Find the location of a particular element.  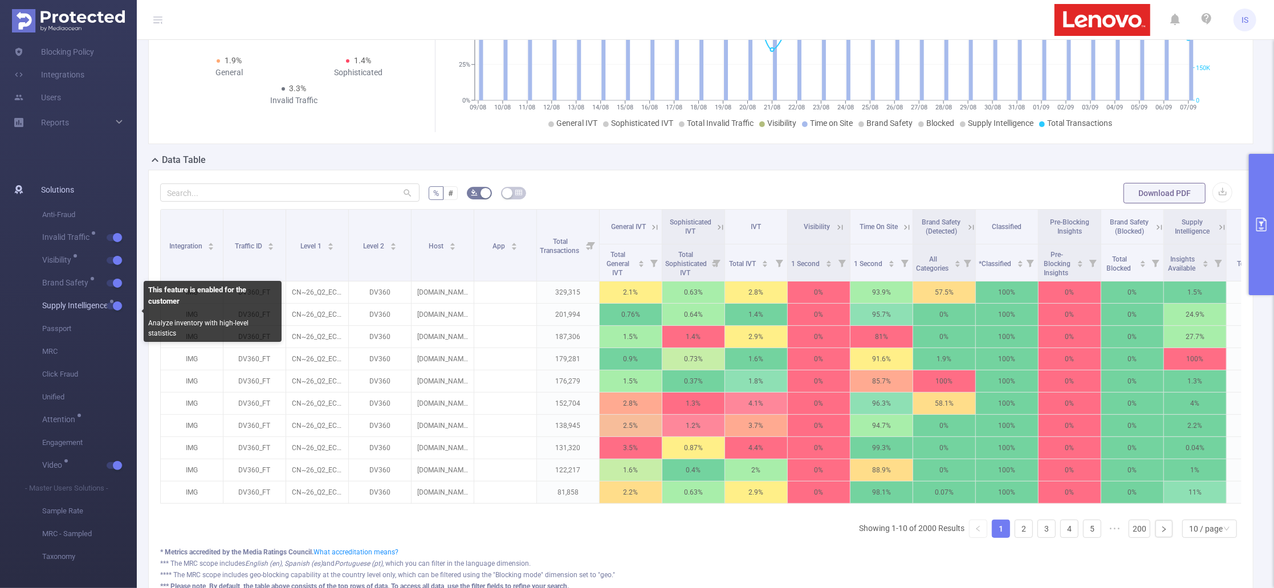

tspan: 25% is located at coordinates (465, 64).